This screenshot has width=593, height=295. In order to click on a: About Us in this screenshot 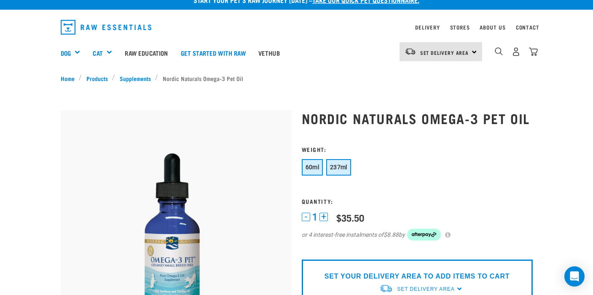, I will do `click(492, 27)`.